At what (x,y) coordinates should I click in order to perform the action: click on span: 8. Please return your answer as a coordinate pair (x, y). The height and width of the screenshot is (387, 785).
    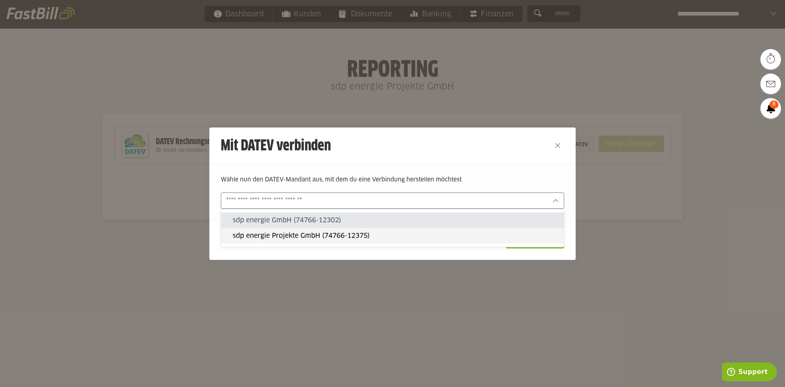
    Looking at the image, I should click on (774, 105).